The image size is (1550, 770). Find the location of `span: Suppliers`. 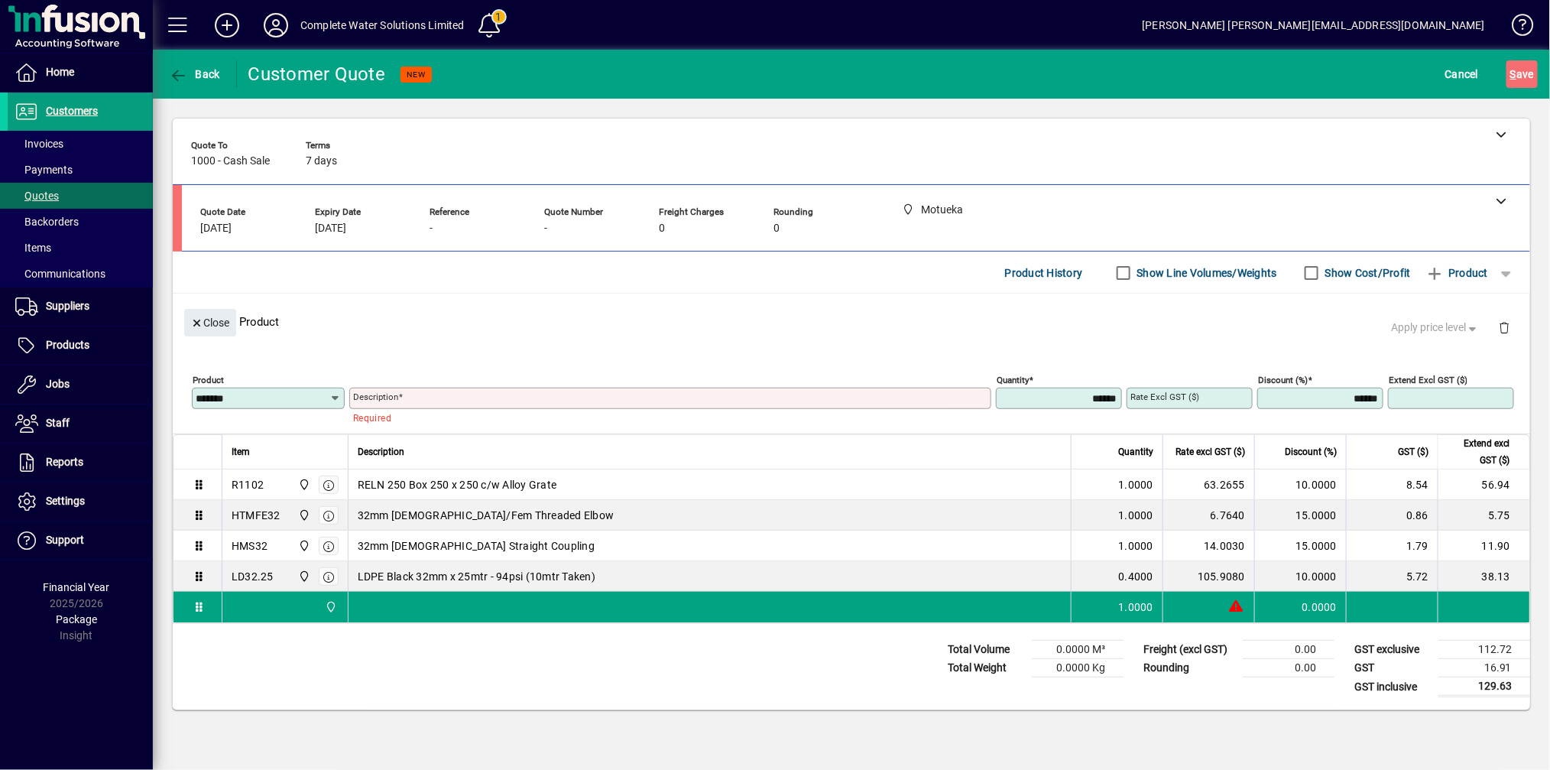

span: Suppliers is located at coordinates (67, 306).